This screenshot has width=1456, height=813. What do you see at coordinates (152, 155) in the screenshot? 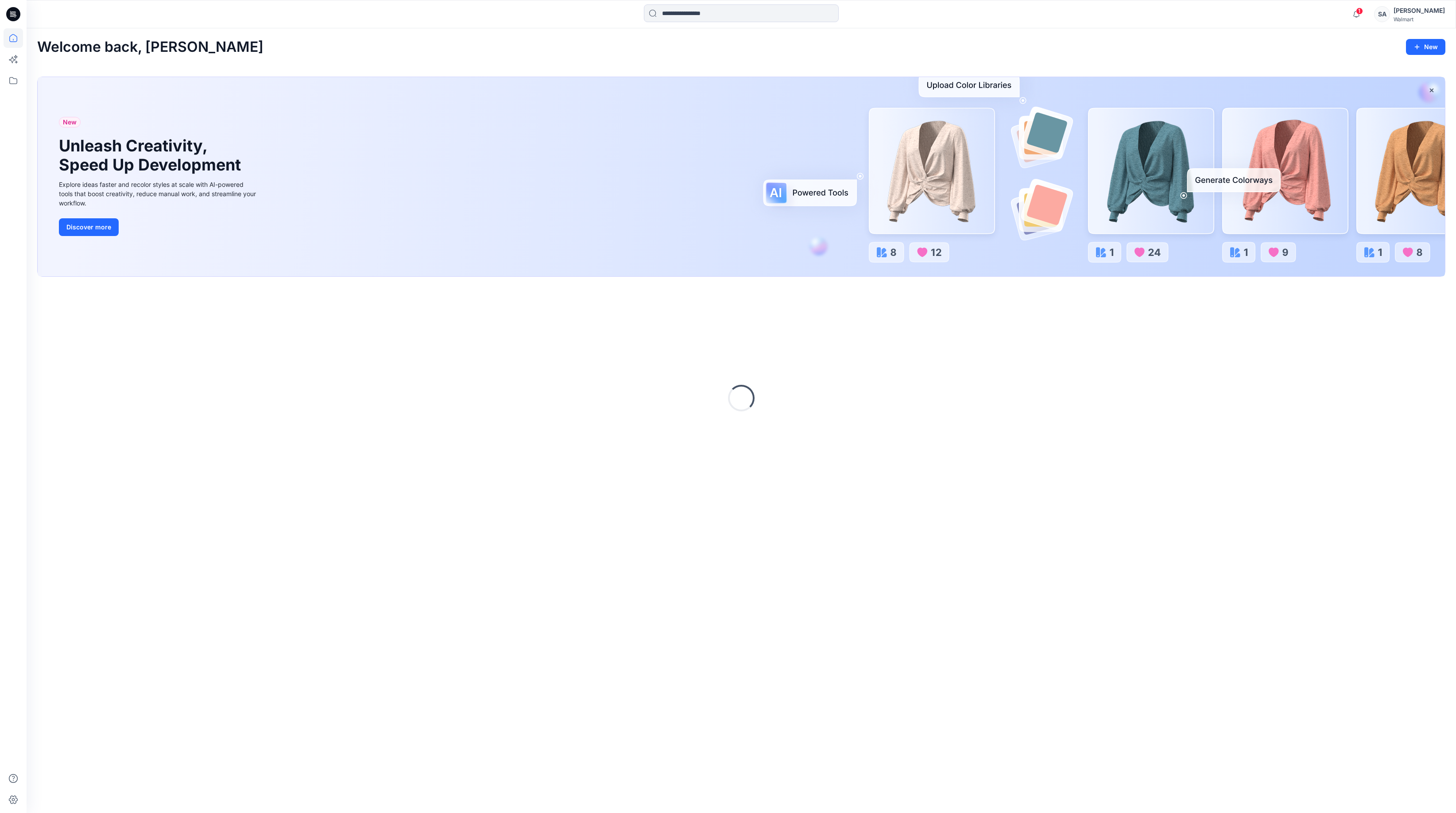
I see `h1: Unleash Creativity, Speed Up Development` at bounding box center [152, 155].